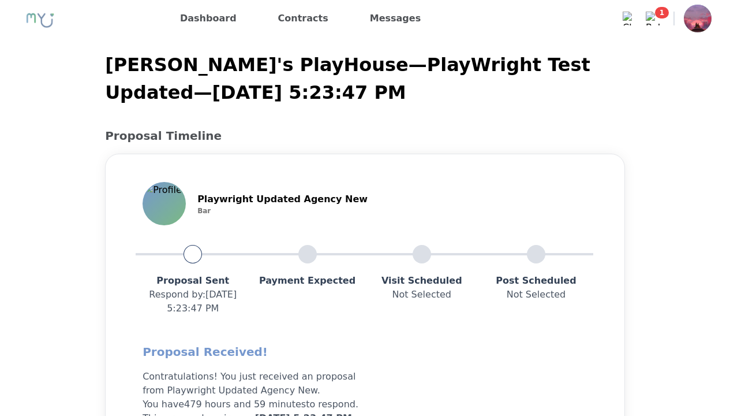 This screenshot has height=416, width=730. What do you see at coordinates (251, 383) in the screenshot?
I see `p: Contratulations! You just received an proposal from Playwright Updated Agency New.` at bounding box center [251, 383].